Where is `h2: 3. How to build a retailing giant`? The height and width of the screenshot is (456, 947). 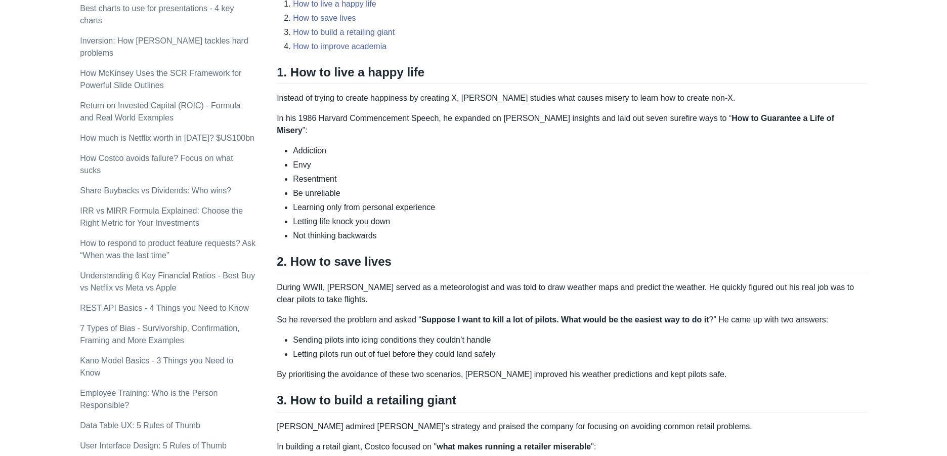
h2: 3. How to build a retailing giant is located at coordinates (571, 402).